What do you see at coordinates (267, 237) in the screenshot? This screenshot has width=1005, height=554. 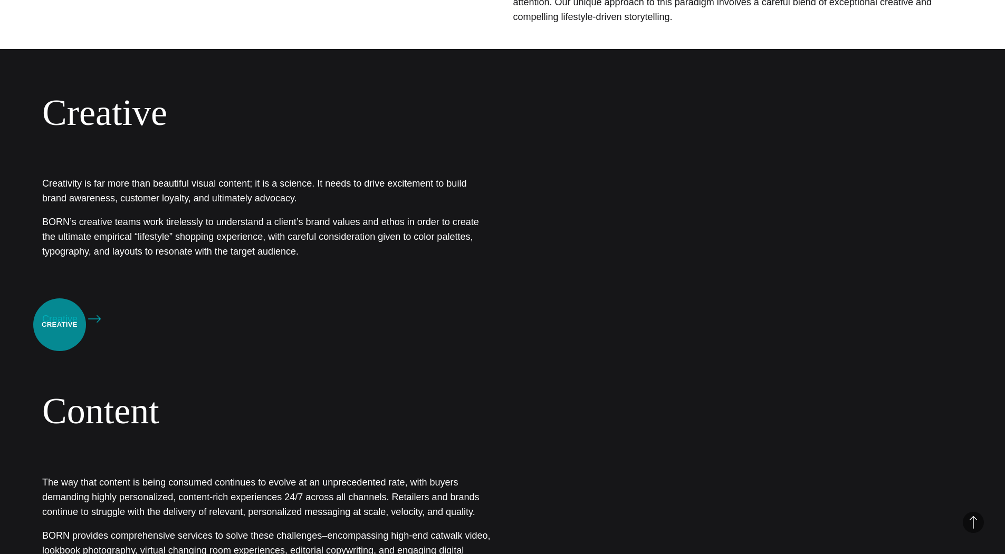 I see `p: BORN’s creative teams work tirelessly to understand a client’s brand values and ethos in order to...` at bounding box center [267, 237].